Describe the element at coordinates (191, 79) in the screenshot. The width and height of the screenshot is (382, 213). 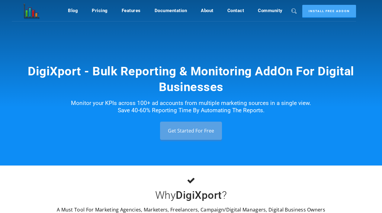
I see `h1: DigiXport - Bulk Reporting & Monitoring AddOn For Digital Businesses` at that location.